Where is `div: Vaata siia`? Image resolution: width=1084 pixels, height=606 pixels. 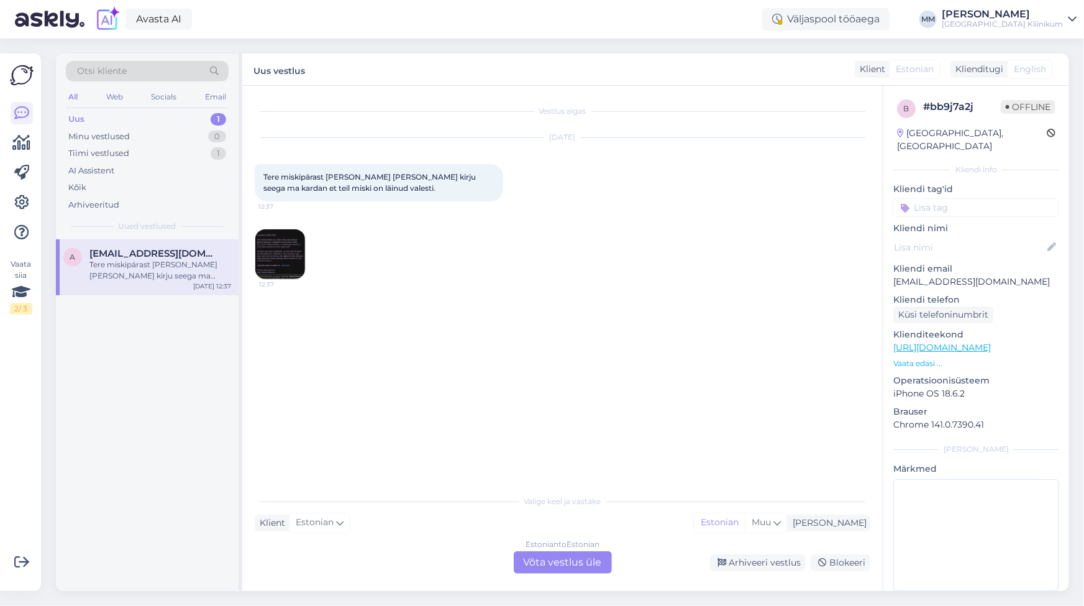 div: Vaata siia is located at coordinates (21, 286).